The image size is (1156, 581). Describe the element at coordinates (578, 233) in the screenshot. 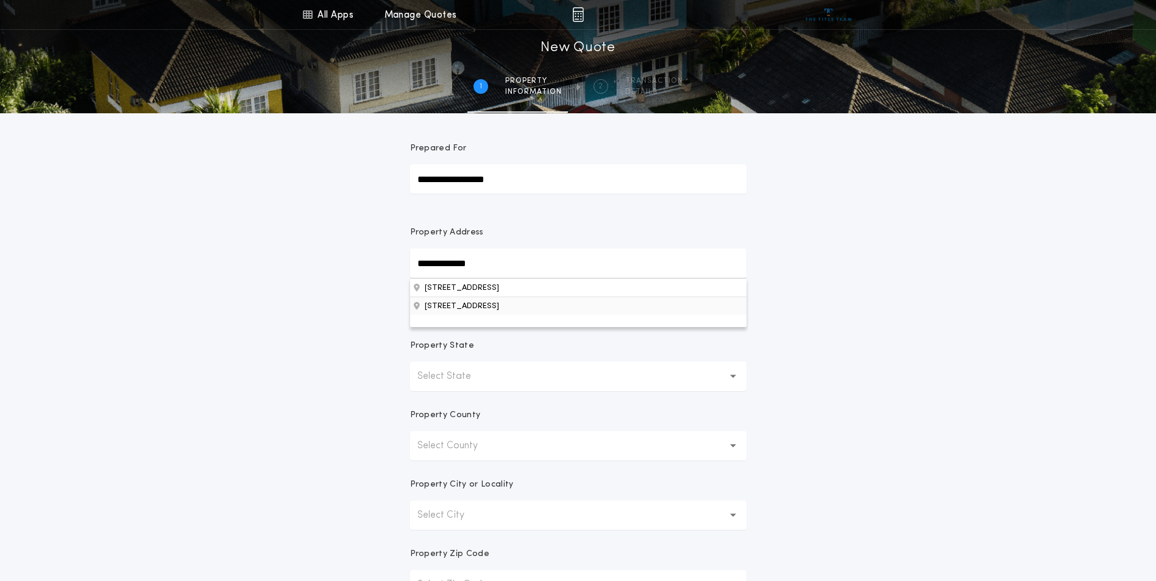

I see `p: Property Address` at that location.